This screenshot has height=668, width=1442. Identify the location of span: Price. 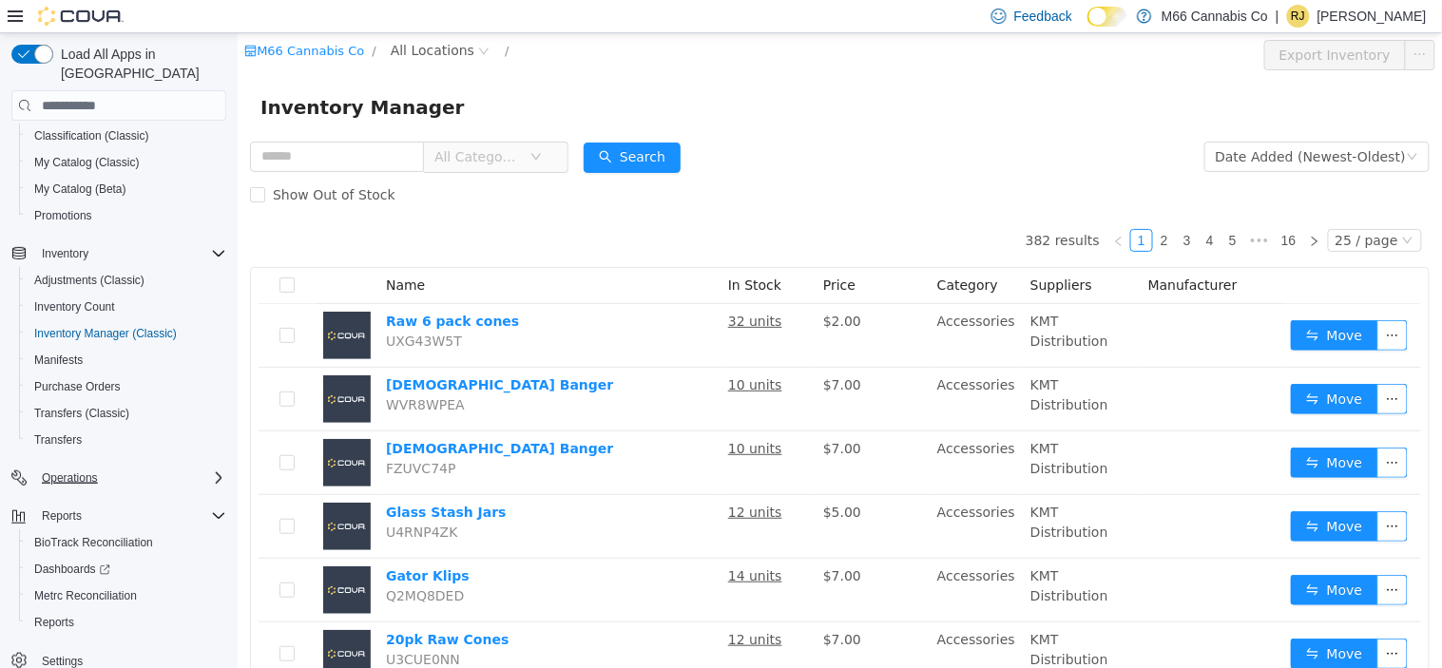
(602, 252).